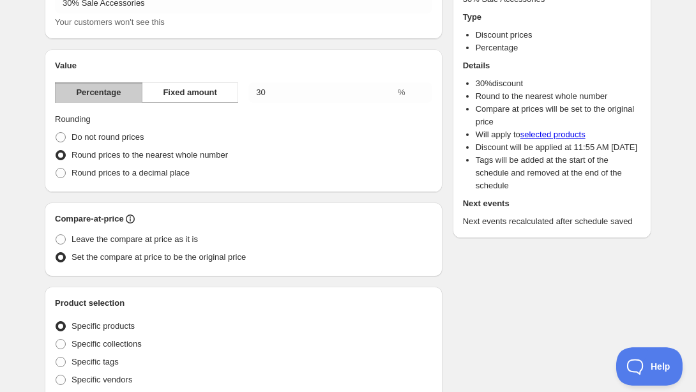 The height and width of the screenshot is (392, 696). I want to click on h2: Product selection, so click(243, 303).